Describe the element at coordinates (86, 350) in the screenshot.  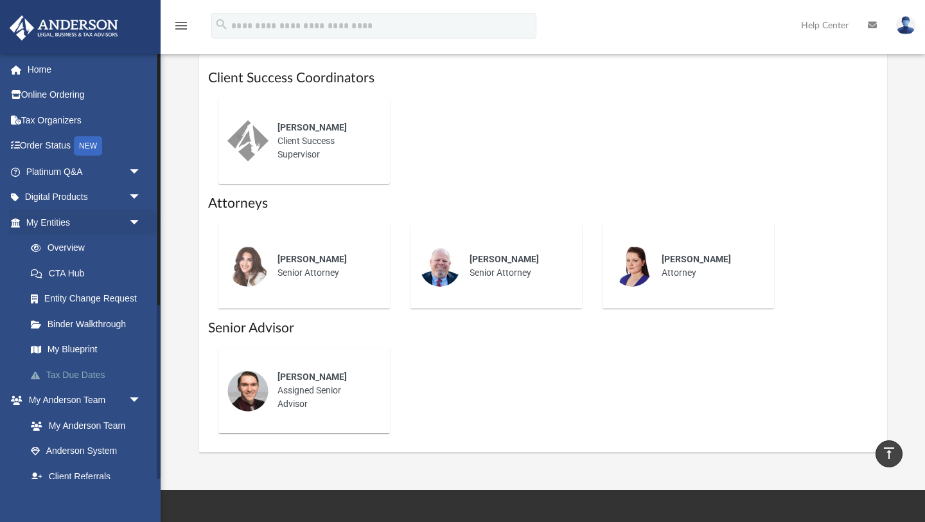
I see `a: My Blueprint` at that location.